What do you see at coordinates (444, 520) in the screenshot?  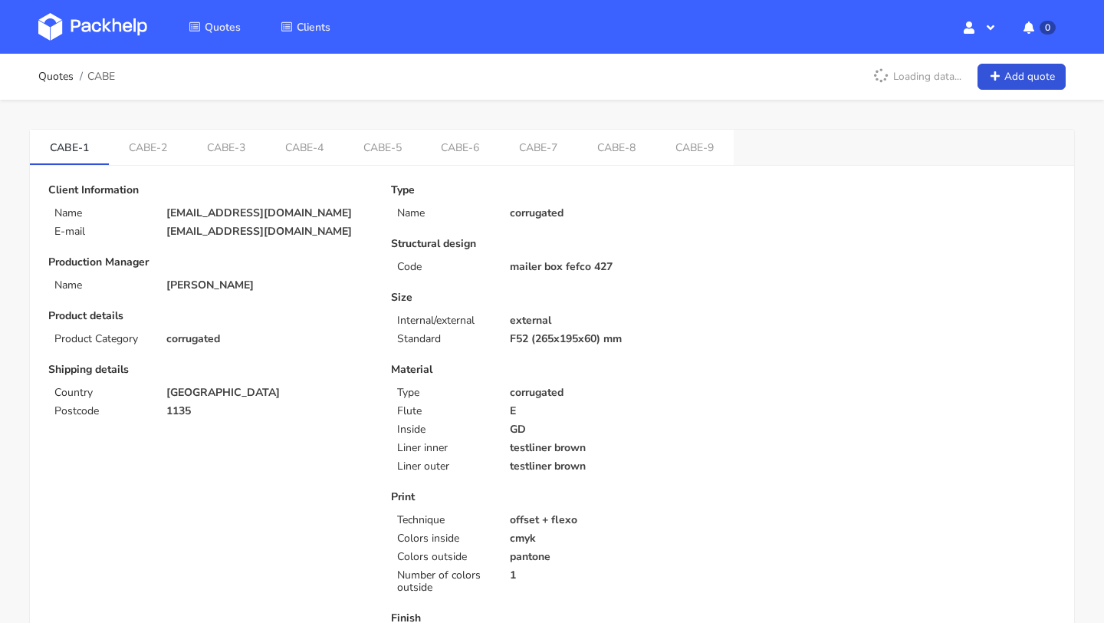 I see `p: Technique` at bounding box center [444, 520].